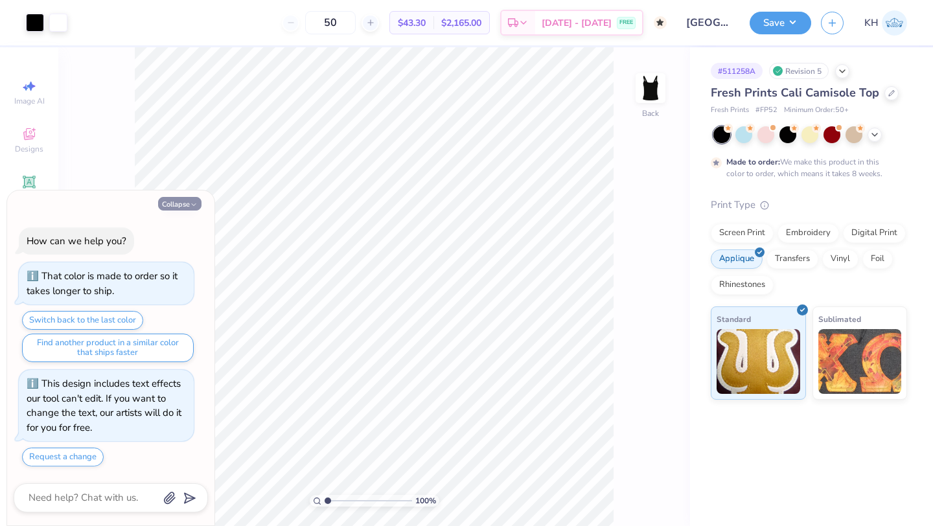  What do you see at coordinates (737, 71) in the screenshot?
I see `div: # 511258A` at bounding box center [737, 71].